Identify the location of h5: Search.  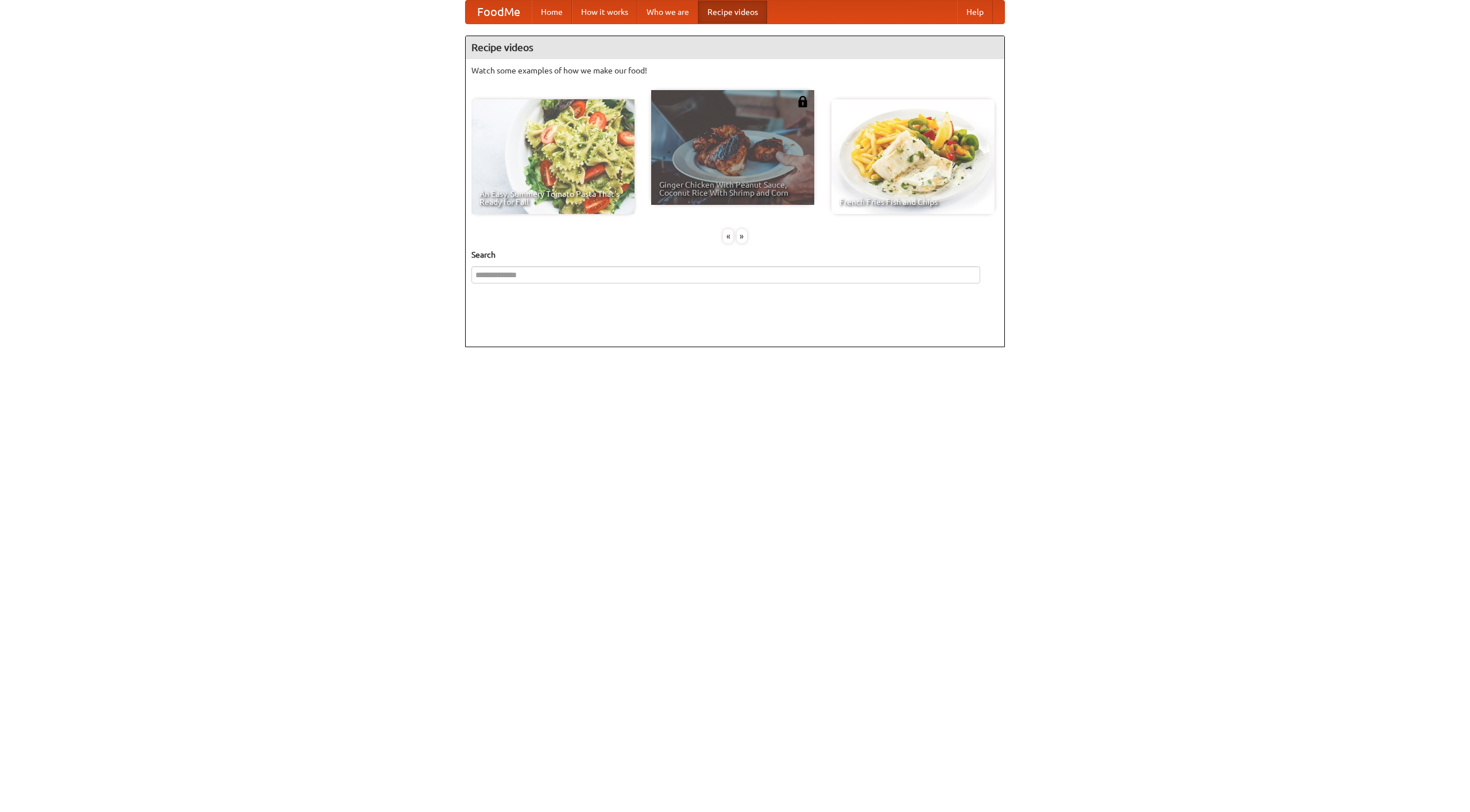
(735, 255).